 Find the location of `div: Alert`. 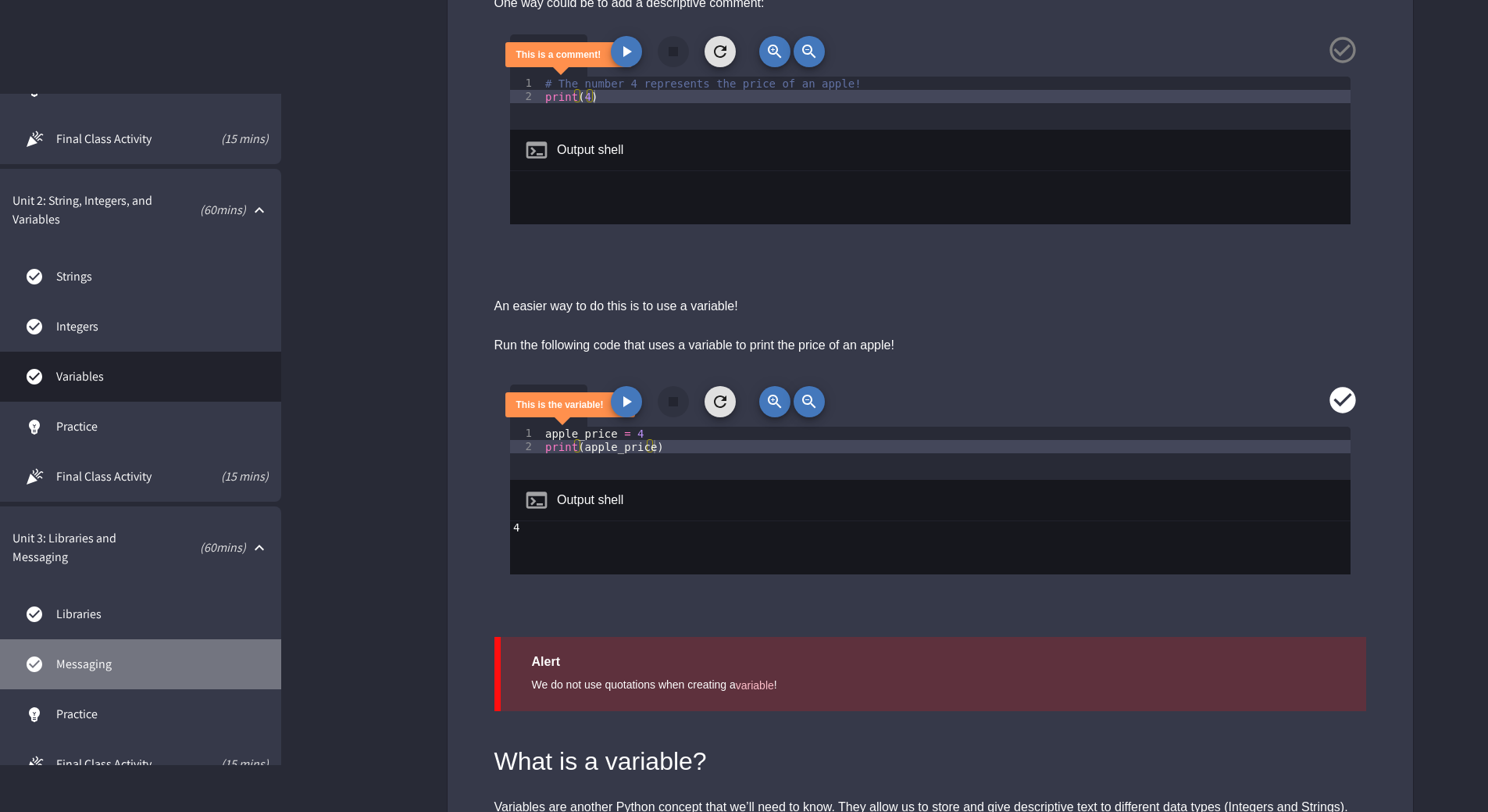

div: Alert is located at coordinates (933, 661).